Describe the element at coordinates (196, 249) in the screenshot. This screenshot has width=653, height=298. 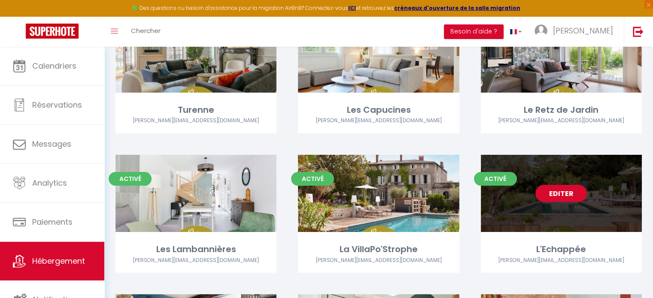
I see `div: Les Lambannières` at that location.